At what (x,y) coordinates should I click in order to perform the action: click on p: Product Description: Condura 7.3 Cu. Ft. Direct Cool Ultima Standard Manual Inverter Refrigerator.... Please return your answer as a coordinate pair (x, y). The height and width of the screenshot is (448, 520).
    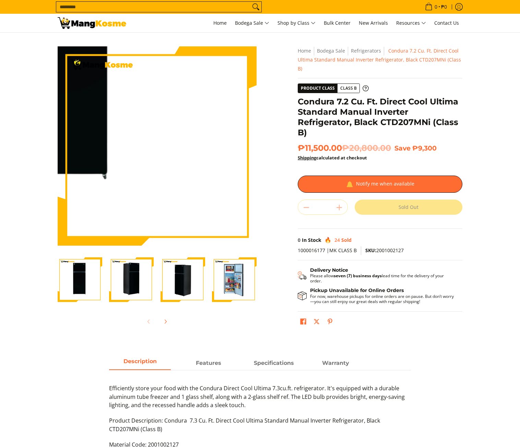
    Looking at the image, I should click on (260, 428).